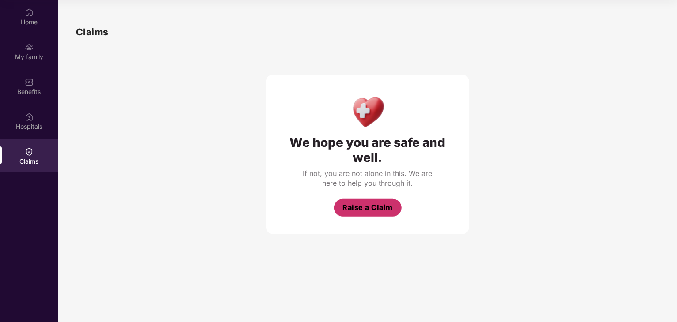 This screenshot has width=677, height=322. Describe the element at coordinates (29, 12) in the screenshot. I see `img: svg+xml;base64,PHN2ZyBpZD0iSG9tZSIgeG1sbnM9Imh0dHA6Ly93d3cudzMub3JnLzIwMDAvc3ZnIiB3aWR0aD0iMjAiIG...` at that location.